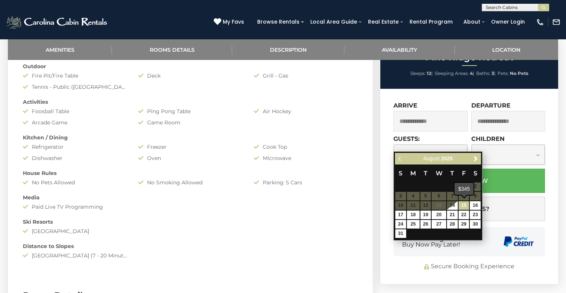 The width and height of the screenshot is (566, 293). I want to click on div: Refrigerator, so click(75, 147).